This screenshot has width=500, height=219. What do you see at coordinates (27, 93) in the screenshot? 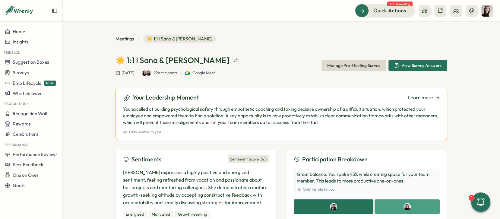
I see `span: Whistleblower` at bounding box center [27, 93].